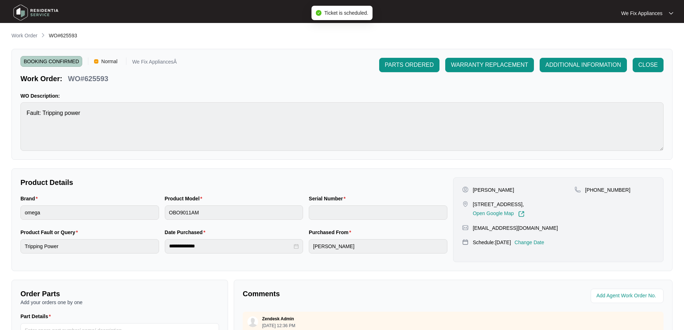 The image size is (684, 330). Describe the element at coordinates (278, 319) in the screenshot. I see `p: Zendesk Admin` at that location.